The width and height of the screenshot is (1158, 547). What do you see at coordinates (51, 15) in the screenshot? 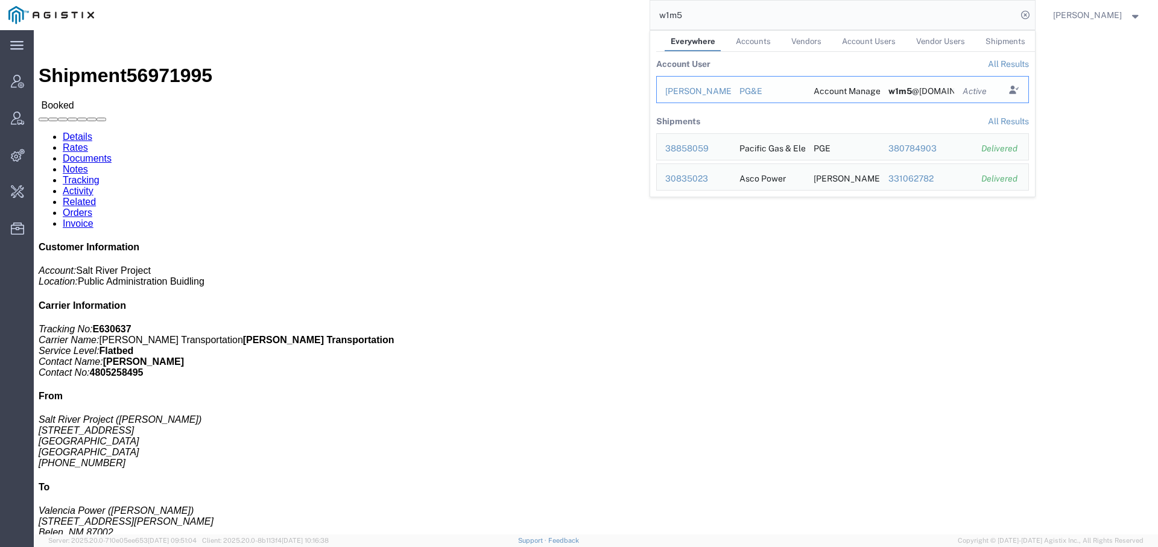
I see `img: logo` at bounding box center [51, 15].